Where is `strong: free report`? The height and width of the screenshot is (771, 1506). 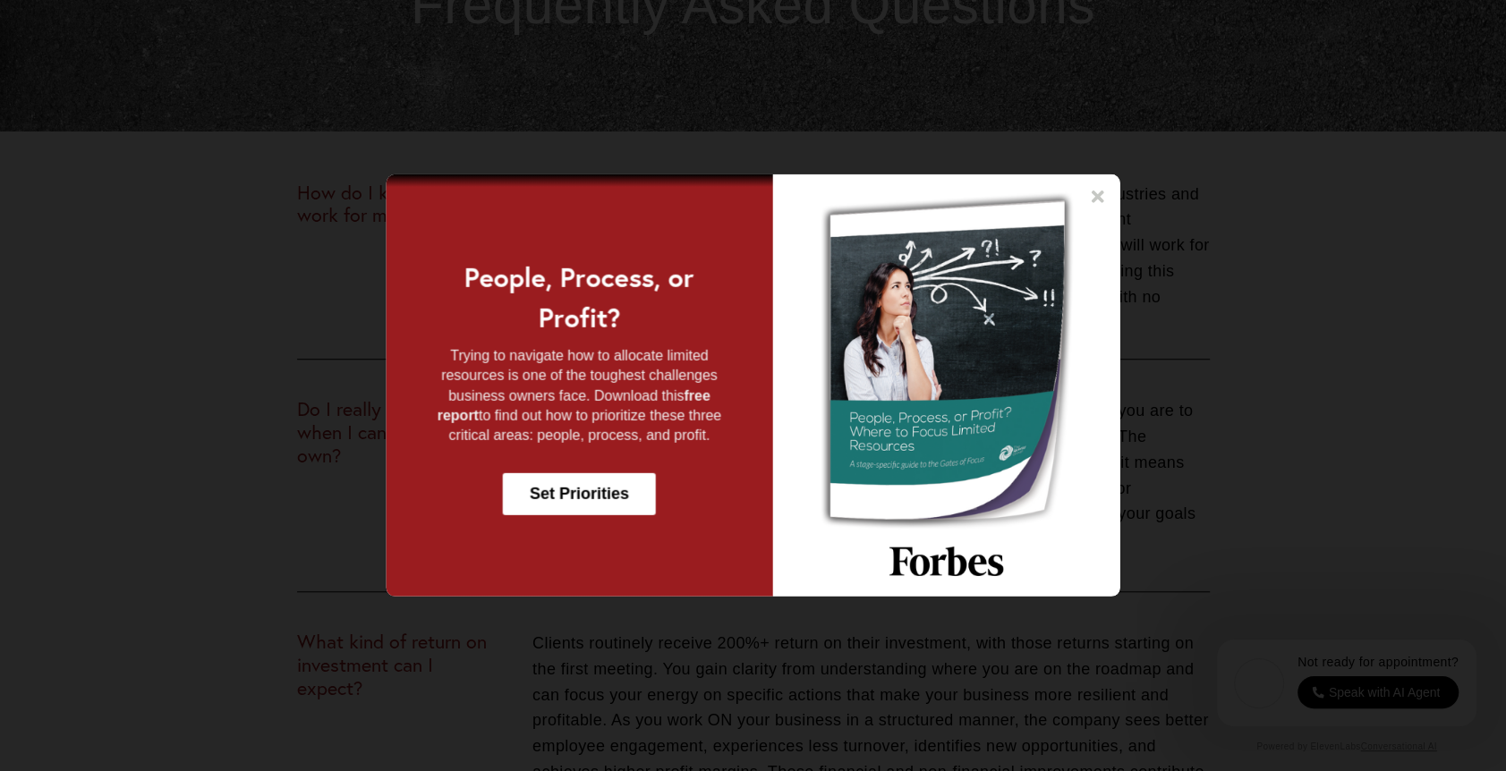
strong: free report is located at coordinates (574, 404).